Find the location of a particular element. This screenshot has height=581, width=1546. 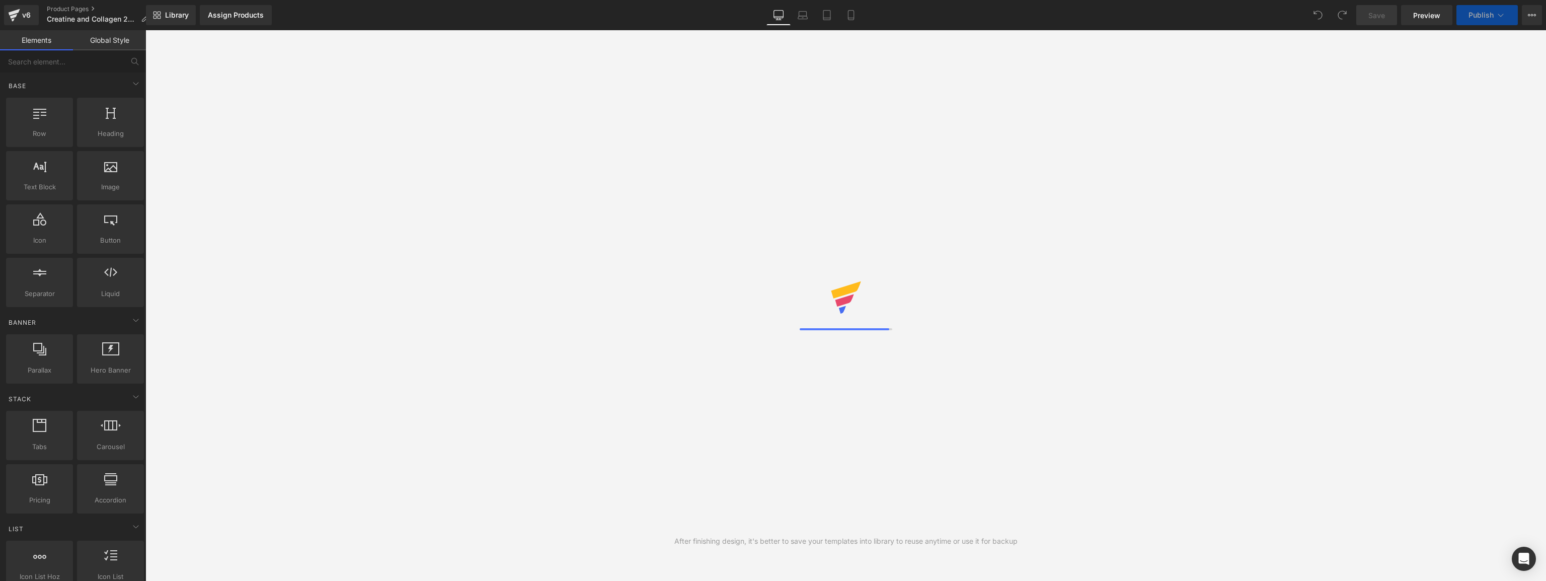

span: Stack is located at coordinates (20, 399).